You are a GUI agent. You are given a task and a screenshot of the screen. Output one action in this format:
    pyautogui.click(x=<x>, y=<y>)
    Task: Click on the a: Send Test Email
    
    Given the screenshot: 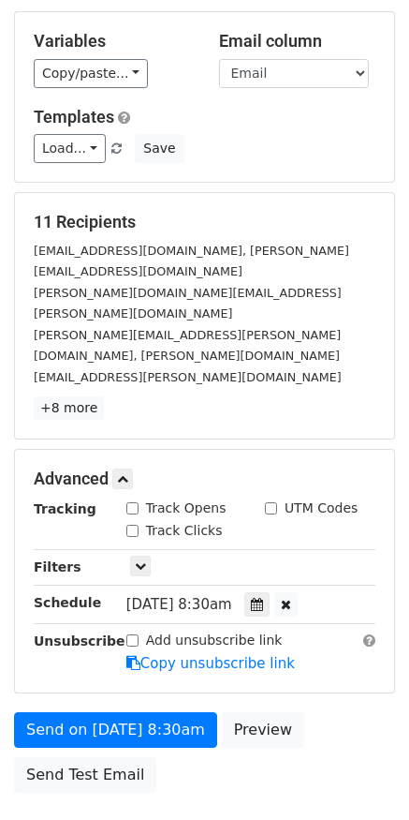 What is the action you would take?
    pyautogui.click(x=85, y=775)
    